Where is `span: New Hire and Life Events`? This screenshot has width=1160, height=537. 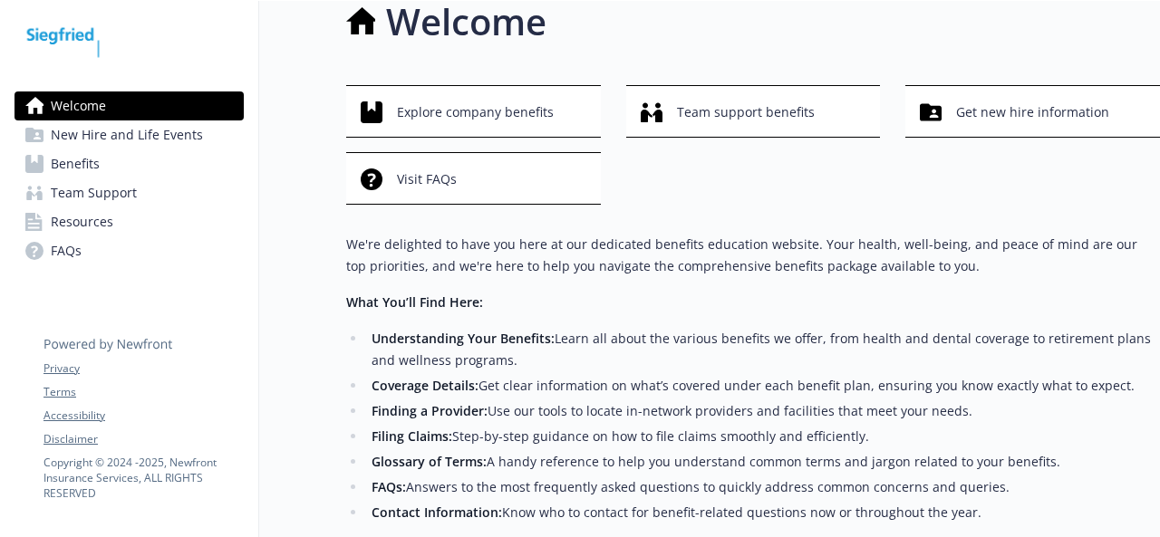 span: New Hire and Life Events is located at coordinates (127, 135).